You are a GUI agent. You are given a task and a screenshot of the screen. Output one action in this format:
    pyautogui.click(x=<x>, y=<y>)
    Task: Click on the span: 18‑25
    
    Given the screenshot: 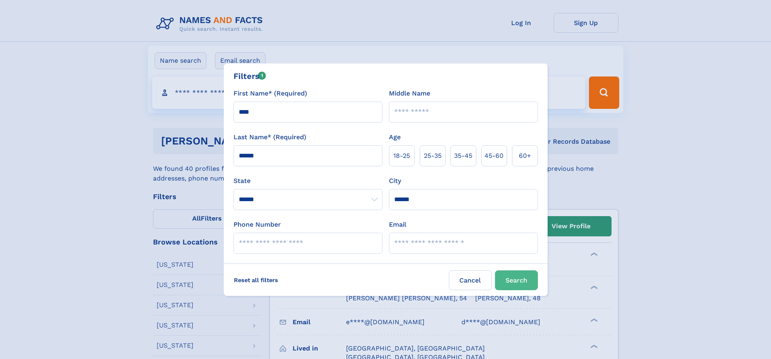 What is the action you would take?
    pyautogui.click(x=402, y=156)
    